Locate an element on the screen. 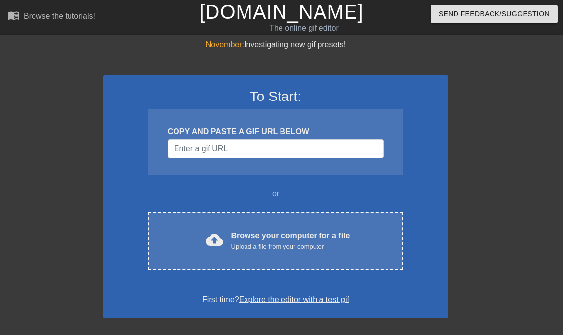 The image size is (563, 335). div: COPY AND PASTE A GIF URL BELOW is located at coordinates (276, 132).